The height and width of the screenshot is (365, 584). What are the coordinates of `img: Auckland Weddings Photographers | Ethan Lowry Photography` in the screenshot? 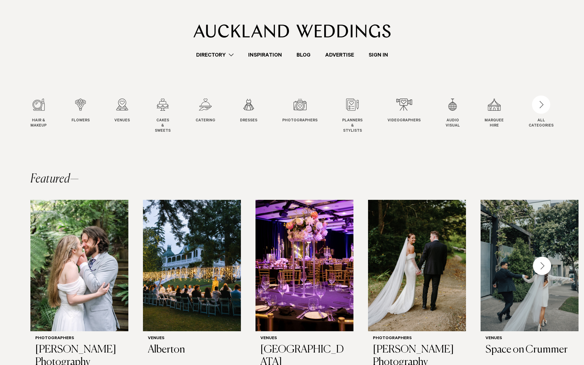 It's located at (417, 266).